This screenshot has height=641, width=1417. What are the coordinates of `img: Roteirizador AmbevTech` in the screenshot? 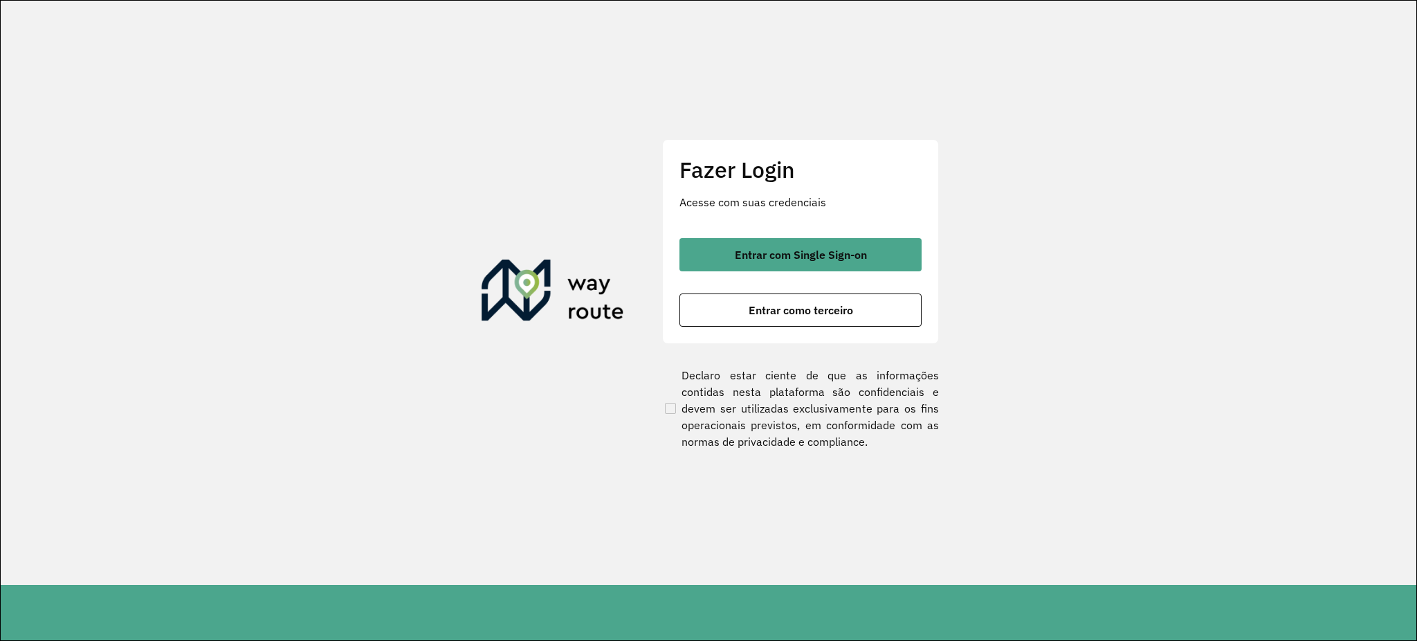 It's located at (553, 293).